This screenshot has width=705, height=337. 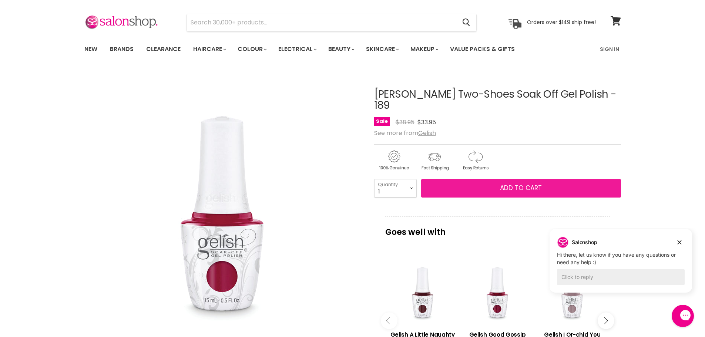 I want to click on p: Orders over $149 ship free!, so click(x=562, y=22).